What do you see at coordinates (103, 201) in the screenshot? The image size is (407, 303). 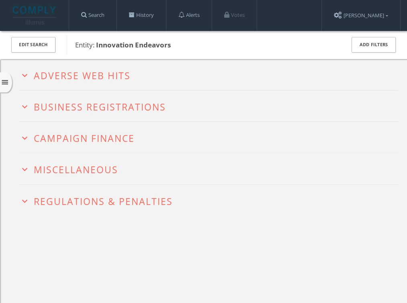 I see `span: Regulations & Penalties` at bounding box center [103, 201].